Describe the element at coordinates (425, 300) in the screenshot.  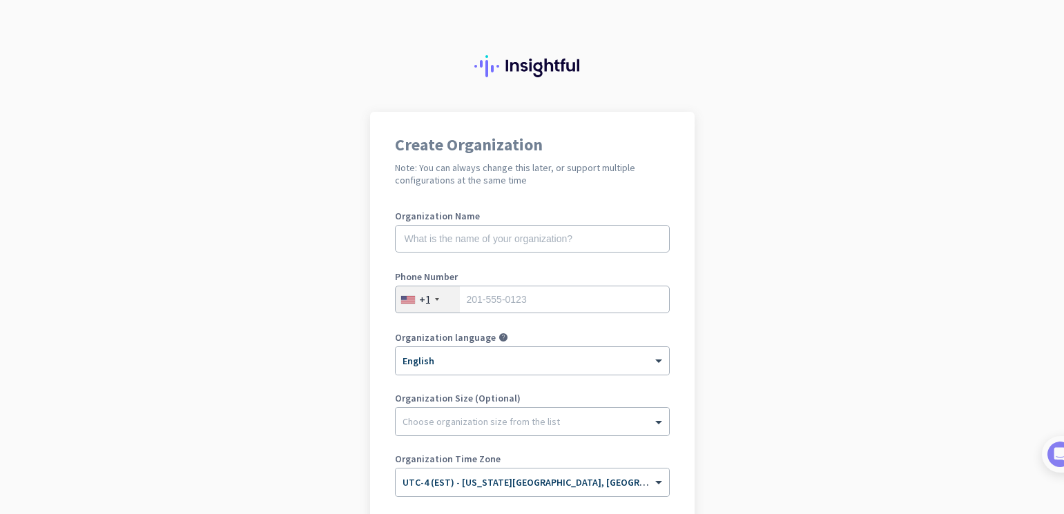
I see `div: +1` at that location.